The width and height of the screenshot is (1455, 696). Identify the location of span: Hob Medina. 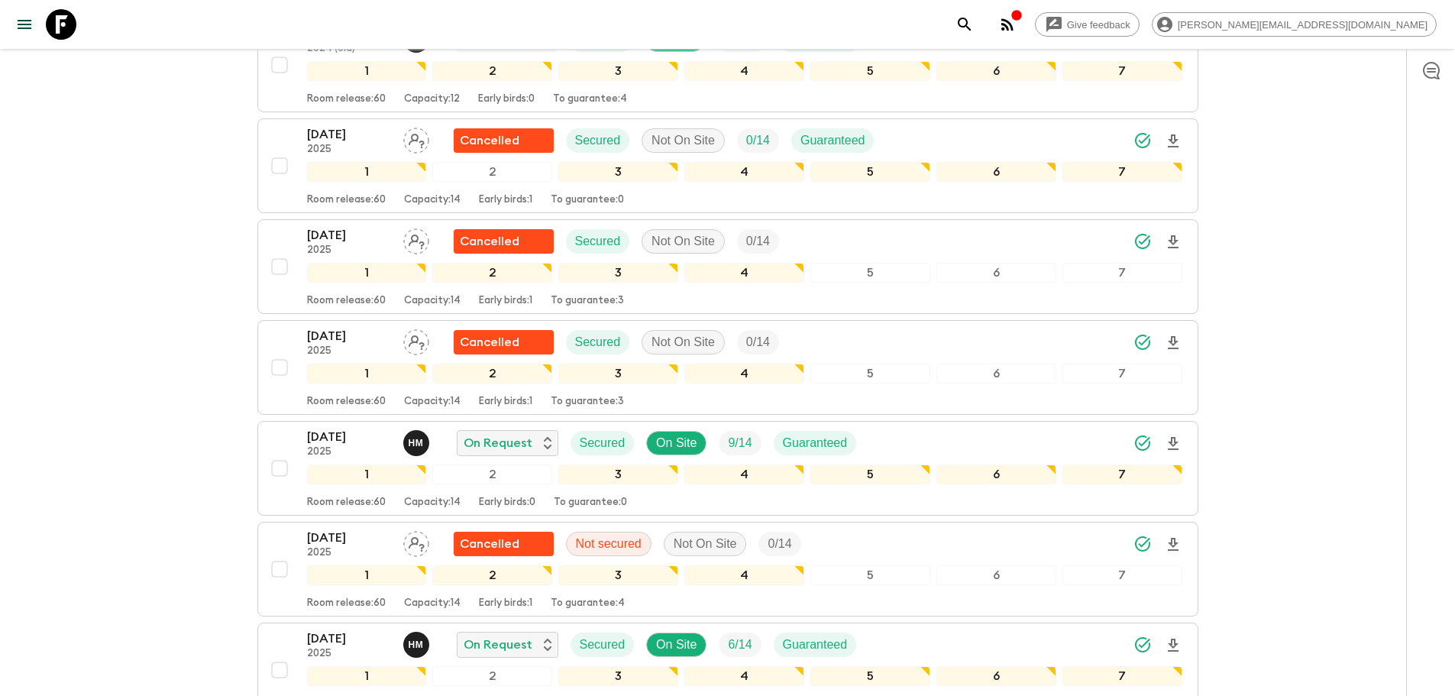
(418, 441).